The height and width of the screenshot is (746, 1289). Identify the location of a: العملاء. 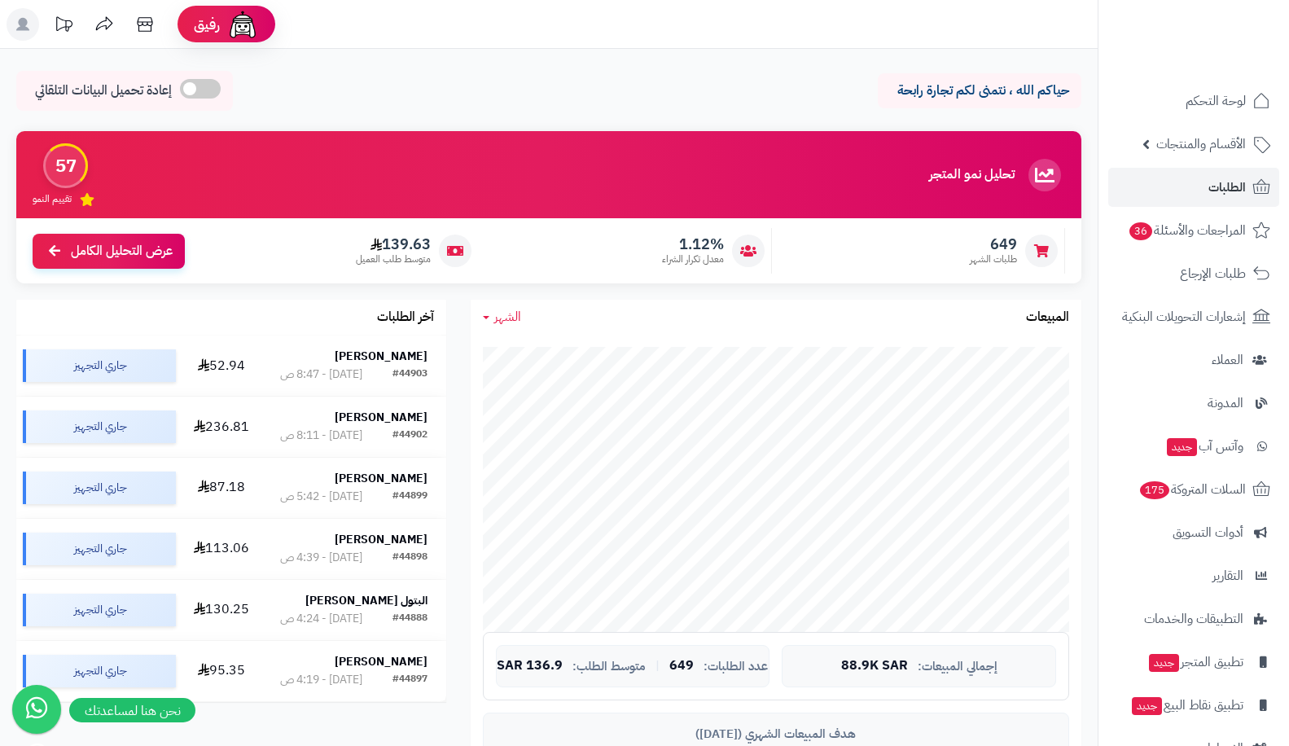
(1194, 360).